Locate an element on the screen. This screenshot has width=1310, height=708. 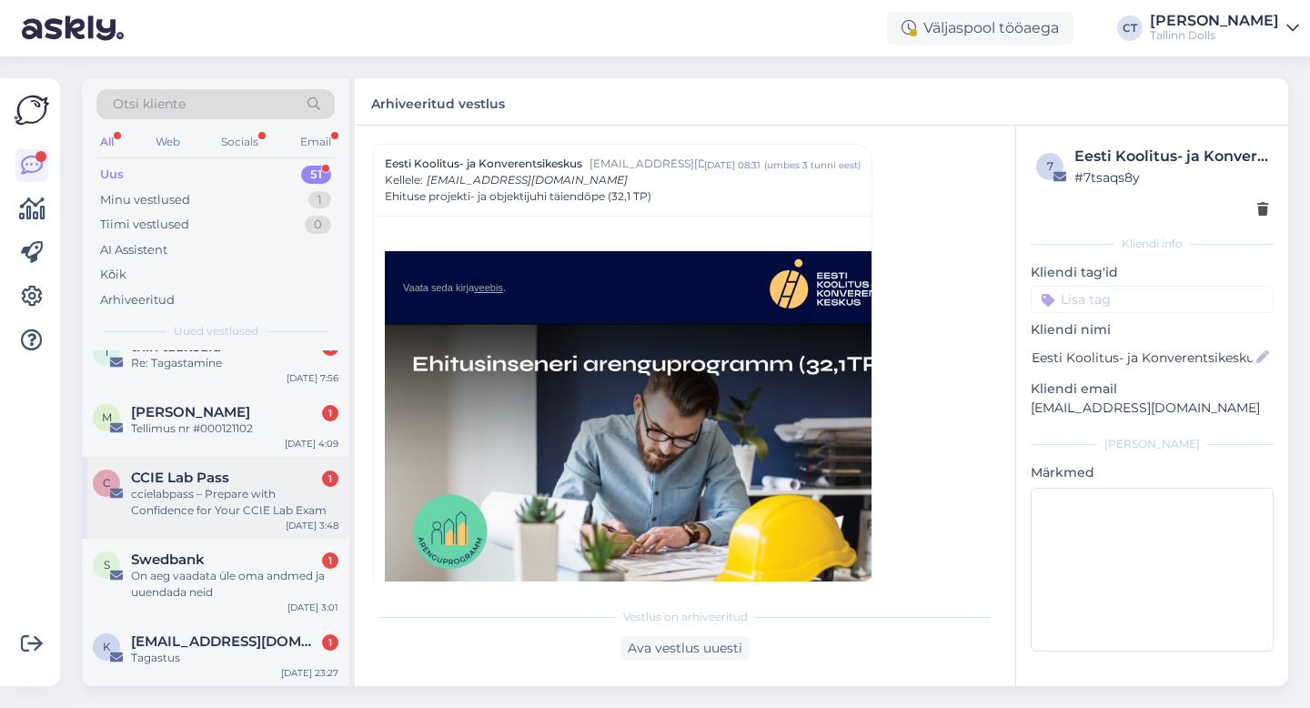
span: Uued vestlused is located at coordinates (216, 331).